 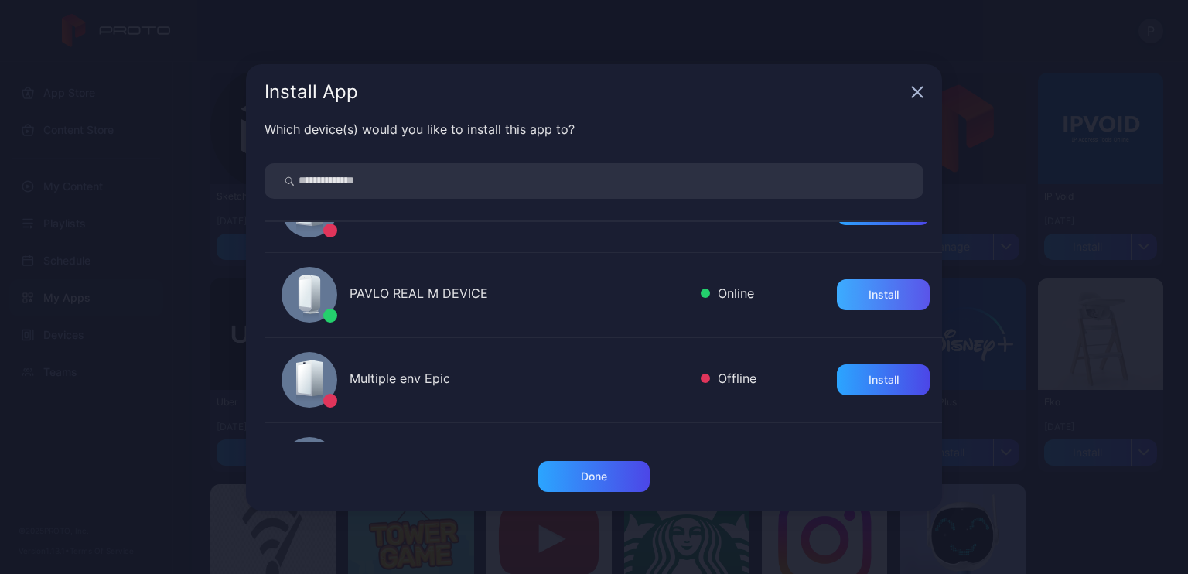 I want to click on div: Which device(s) would you like to install this app to?, so click(x=594, y=129).